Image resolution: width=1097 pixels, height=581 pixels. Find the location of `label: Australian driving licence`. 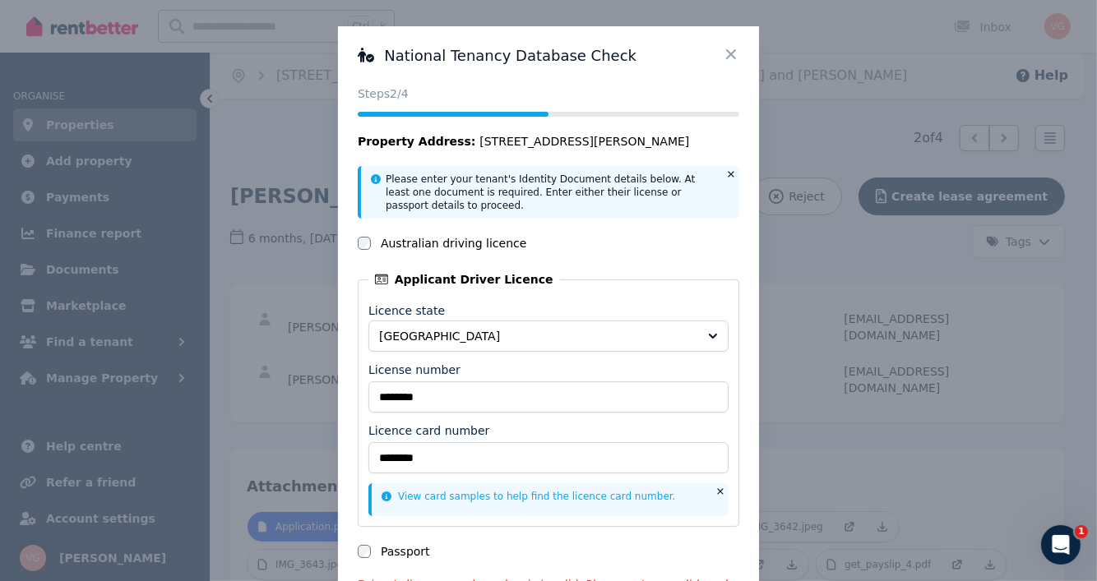

label: Australian driving licence is located at coordinates (453, 243).